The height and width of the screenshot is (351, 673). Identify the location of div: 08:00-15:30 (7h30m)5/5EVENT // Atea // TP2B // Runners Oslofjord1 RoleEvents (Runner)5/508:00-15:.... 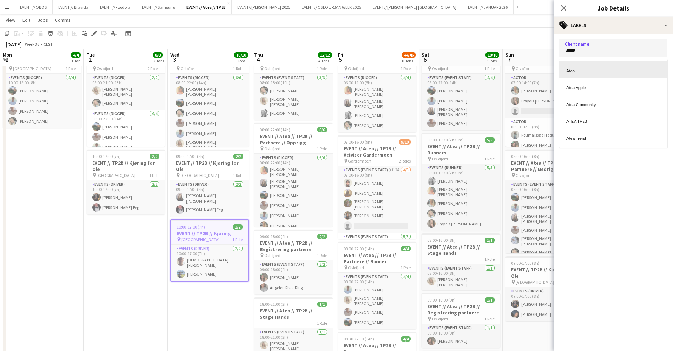
(461, 182).